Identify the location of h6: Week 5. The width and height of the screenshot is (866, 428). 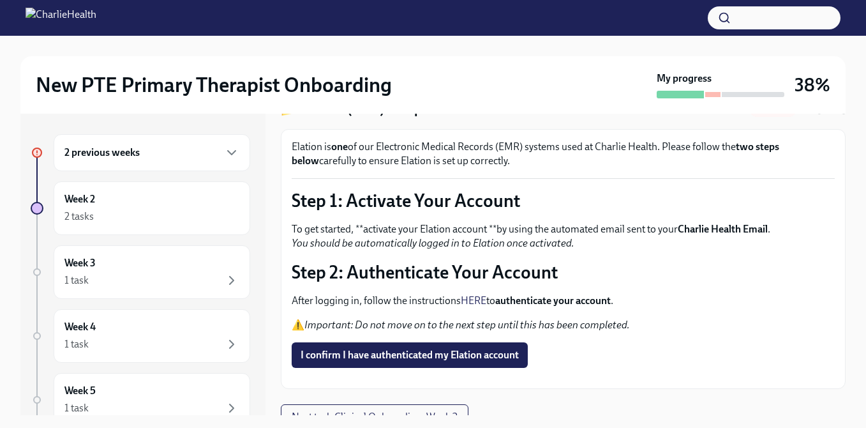
(80, 391).